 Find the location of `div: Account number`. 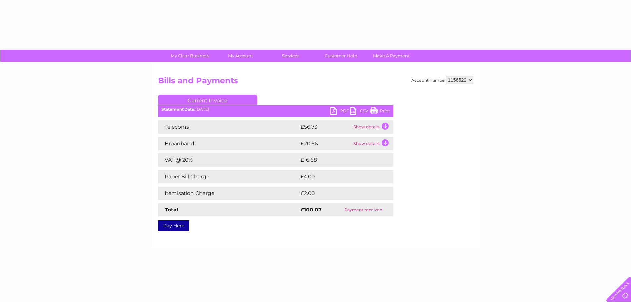

div: Account number is located at coordinates (443, 80).